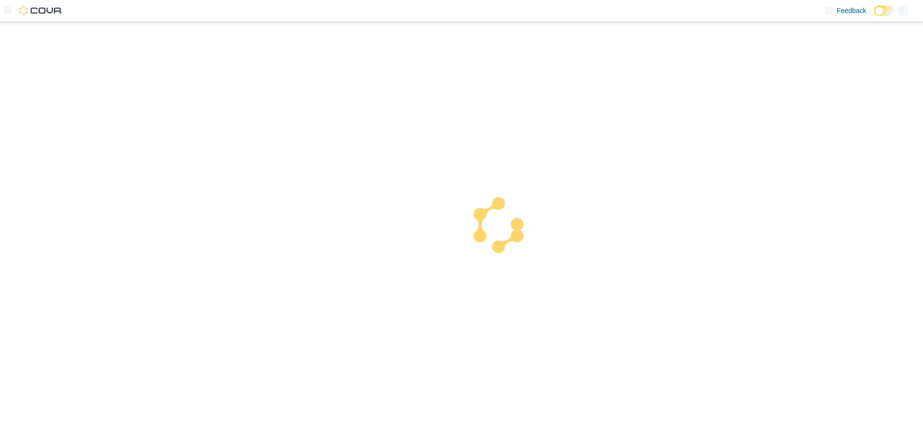 Image resolution: width=923 pixels, height=442 pixels. I want to click on span: Feedback, so click(851, 11).